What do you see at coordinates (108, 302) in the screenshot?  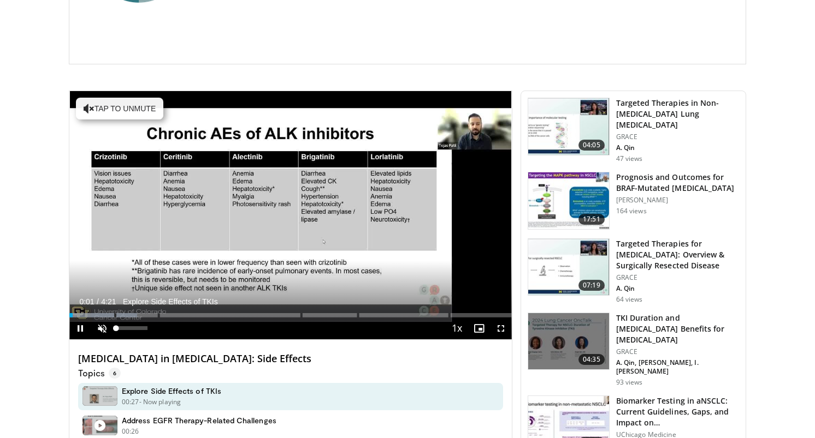 I see `span: 4:21` at bounding box center [108, 302].